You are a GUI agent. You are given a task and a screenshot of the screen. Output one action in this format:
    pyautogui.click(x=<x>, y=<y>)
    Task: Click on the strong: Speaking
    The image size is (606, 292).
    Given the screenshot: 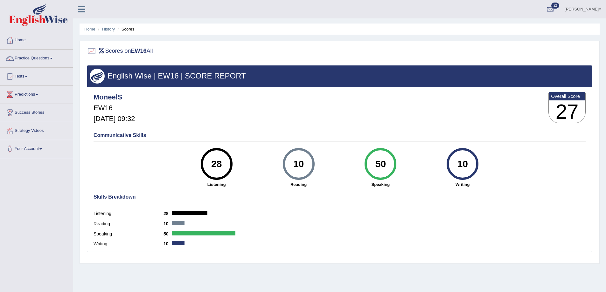 What is the action you would take?
    pyautogui.click(x=380, y=184)
    